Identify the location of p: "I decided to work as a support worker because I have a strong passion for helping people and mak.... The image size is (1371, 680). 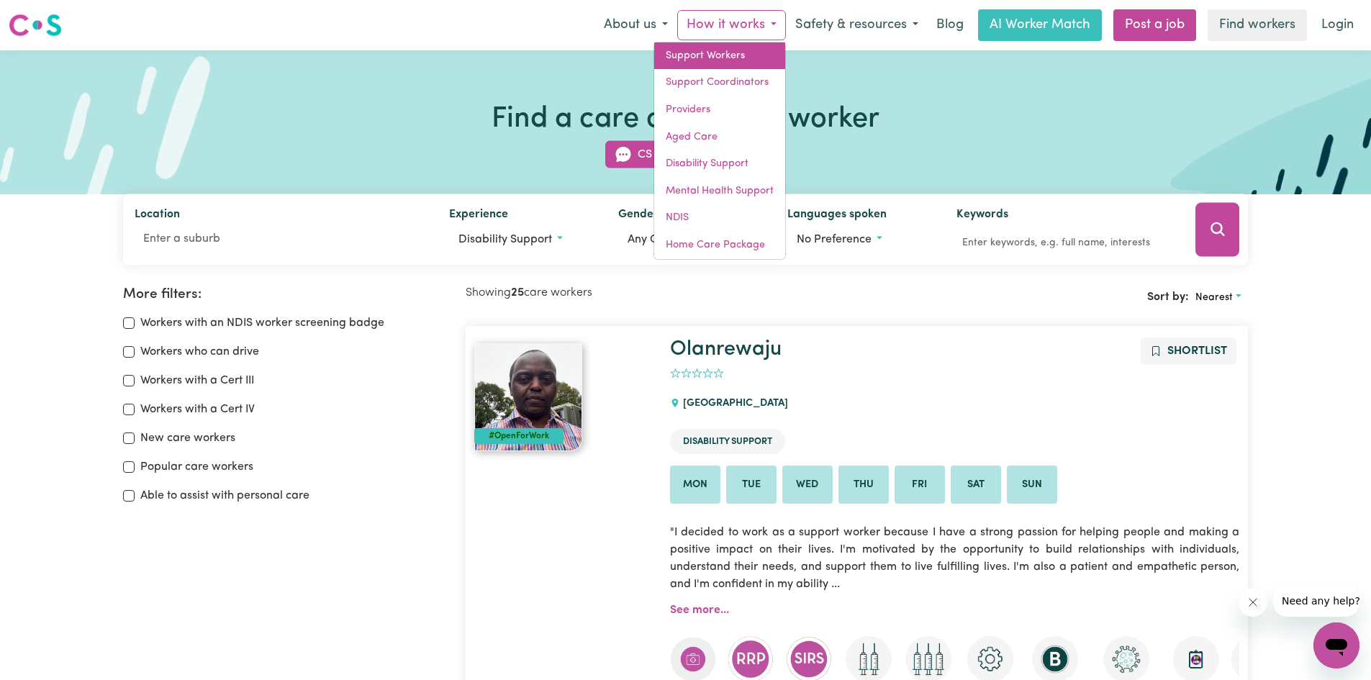
(955, 559).